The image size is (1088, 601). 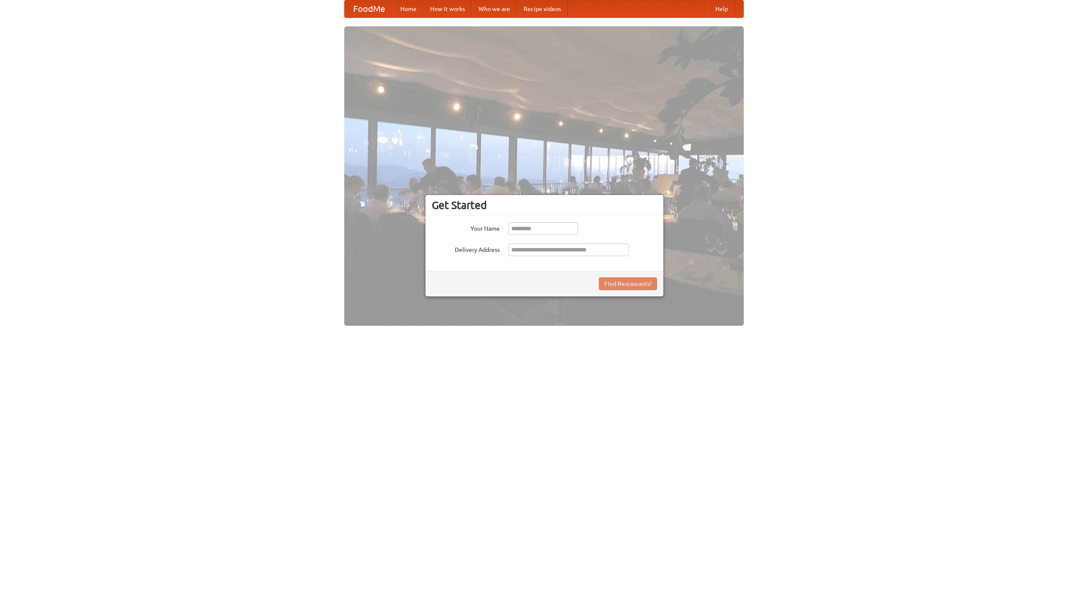 I want to click on a: Help, so click(x=721, y=9).